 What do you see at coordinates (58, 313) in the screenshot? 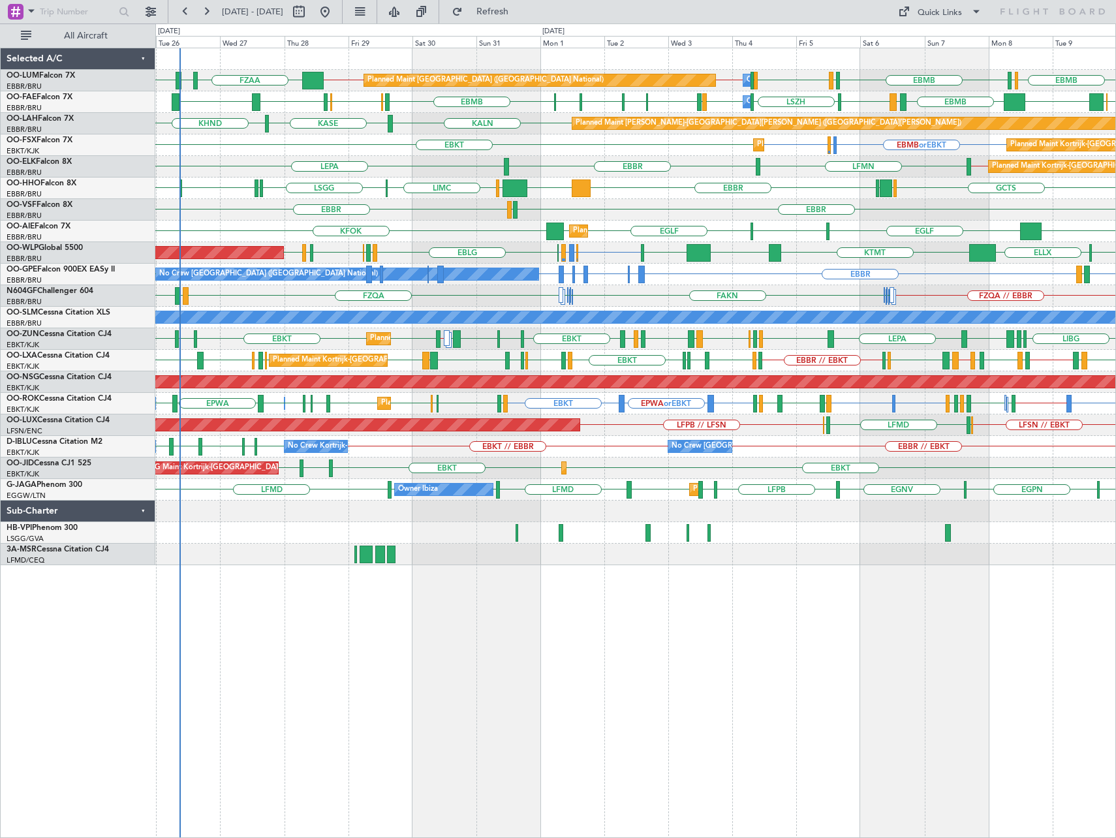
I see `a: OO-SLMCessna Citation XLS` at bounding box center [58, 313].